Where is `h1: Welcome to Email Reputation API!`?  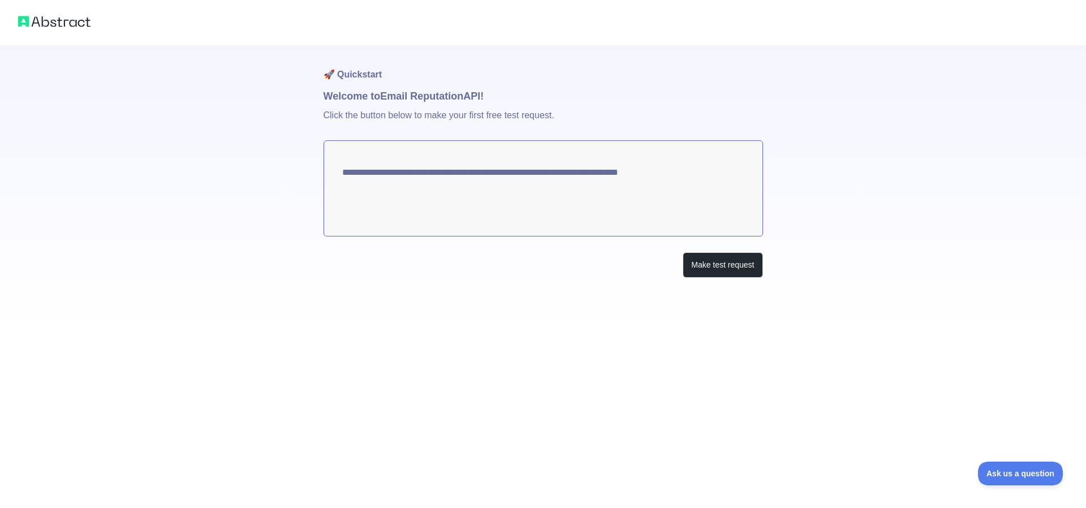
h1: Welcome to Email Reputation API! is located at coordinates (543, 96).